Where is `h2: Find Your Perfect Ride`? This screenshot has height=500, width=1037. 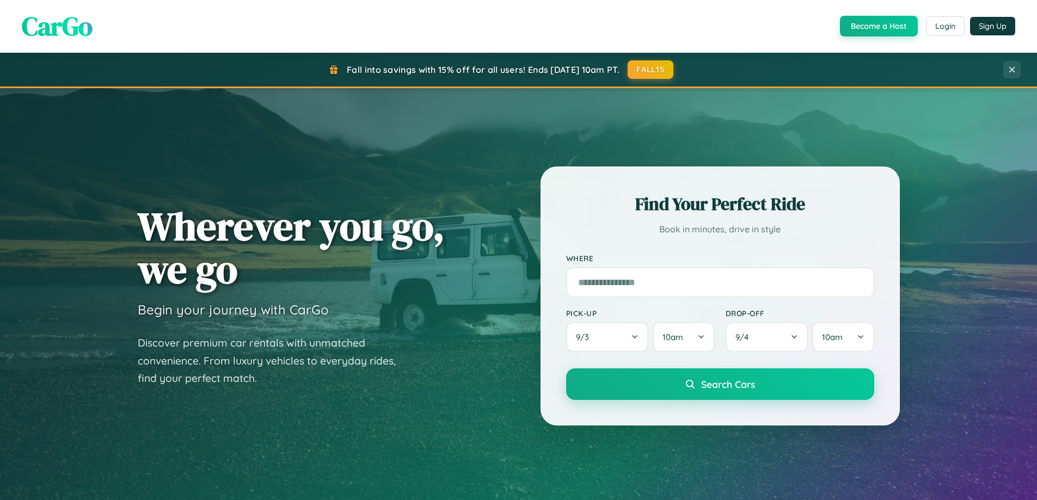 h2: Find Your Perfect Ride is located at coordinates (720, 204).